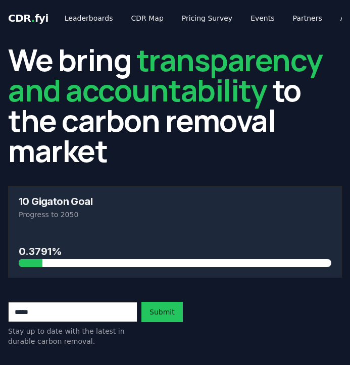 This screenshot has width=350, height=365. I want to click on span: CDR fyi, so click(28, 18).